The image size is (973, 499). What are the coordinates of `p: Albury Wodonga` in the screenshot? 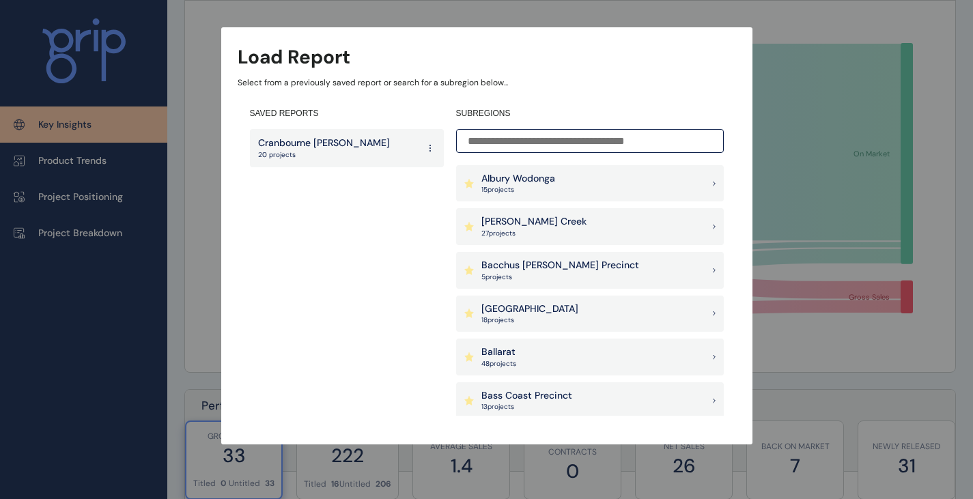 It's located at (518, 179).